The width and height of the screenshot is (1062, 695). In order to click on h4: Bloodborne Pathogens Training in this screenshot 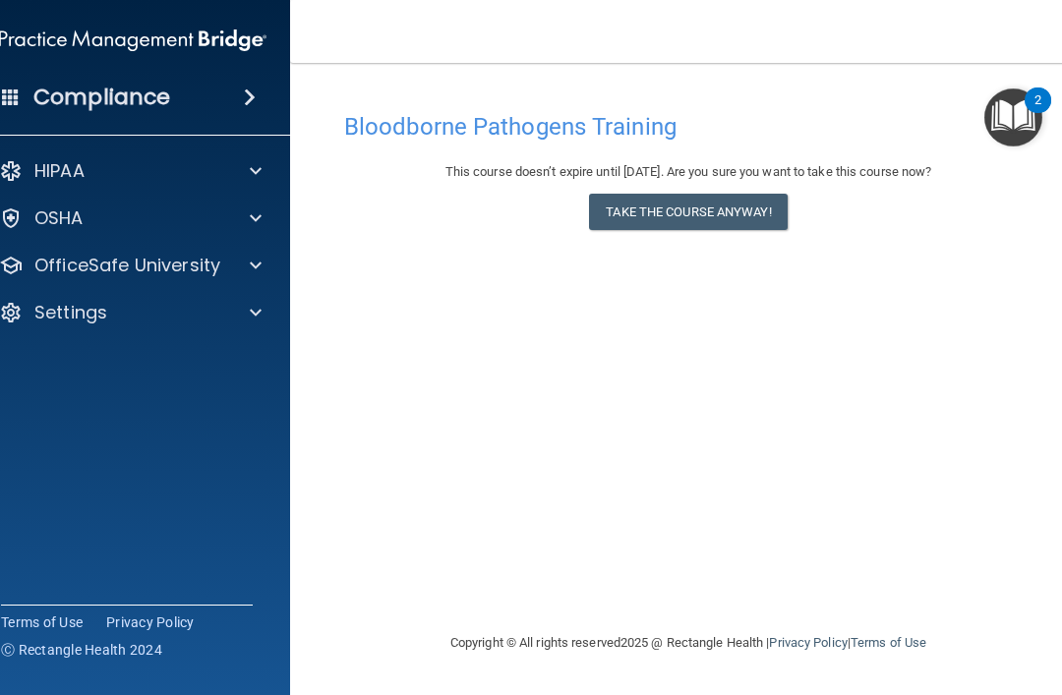, I will do `click(688, 127)`.